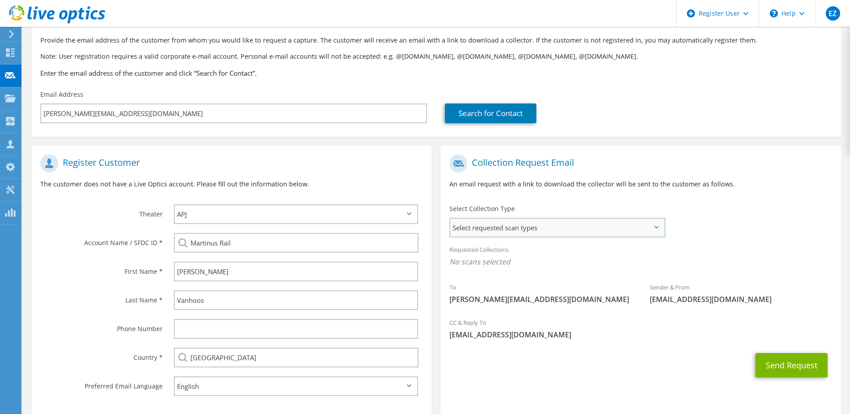 The height and width of the screenshot is (414, 850). I want to click on label: Phone Number, so click(101, 326).